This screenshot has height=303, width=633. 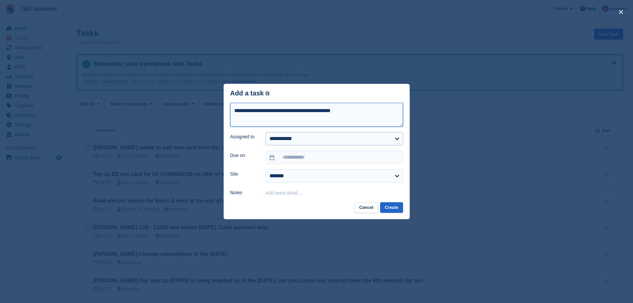 I want to click on label: Assigned to, so click(x=244, y=137).